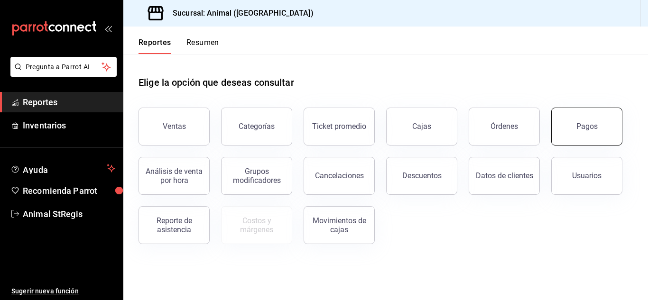 This screenshot has width=648, height=300. I want to click on a: Pregunta a Parrot AI, so click(62, 73).